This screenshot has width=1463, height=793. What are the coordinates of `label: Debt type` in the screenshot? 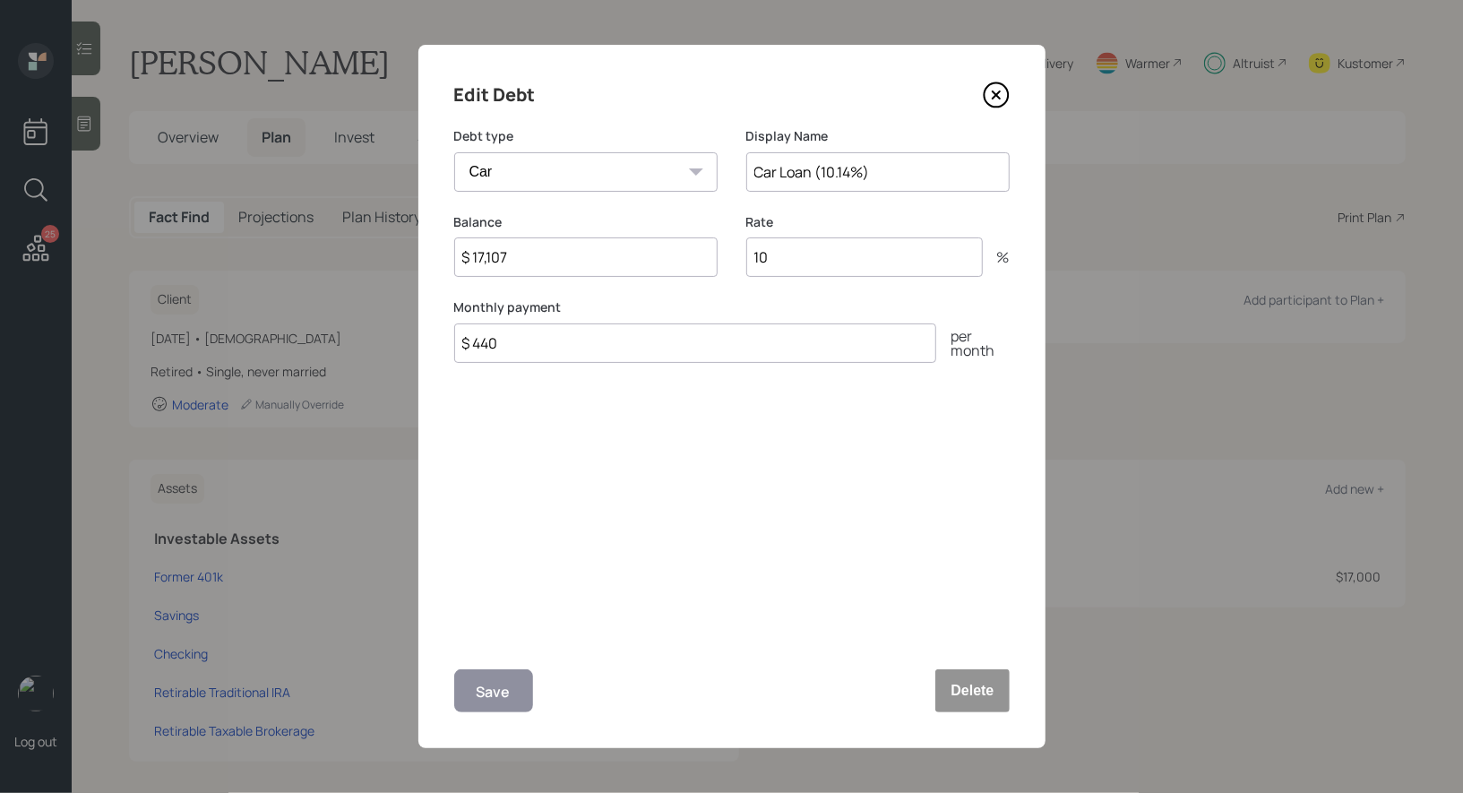 It's located at (586, 136).